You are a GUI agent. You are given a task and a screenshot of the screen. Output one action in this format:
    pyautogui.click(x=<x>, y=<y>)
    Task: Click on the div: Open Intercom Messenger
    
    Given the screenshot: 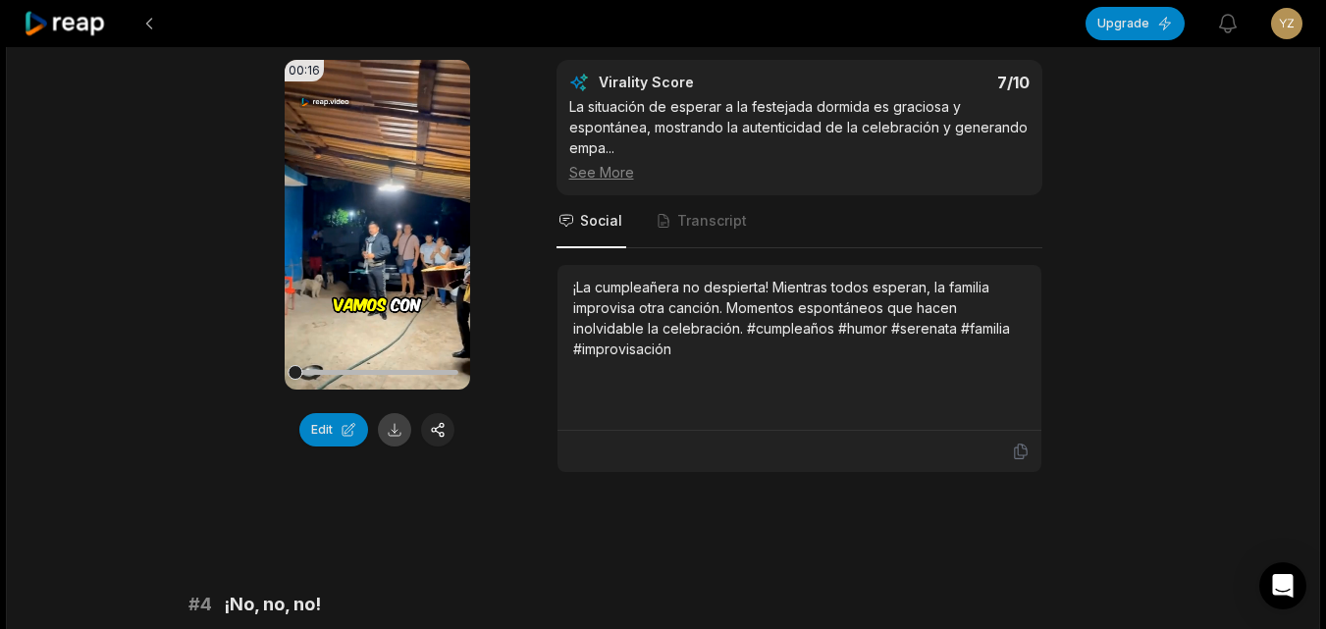 What is the action you would take?
    pyautogui.click(x=1283, y=586)
    